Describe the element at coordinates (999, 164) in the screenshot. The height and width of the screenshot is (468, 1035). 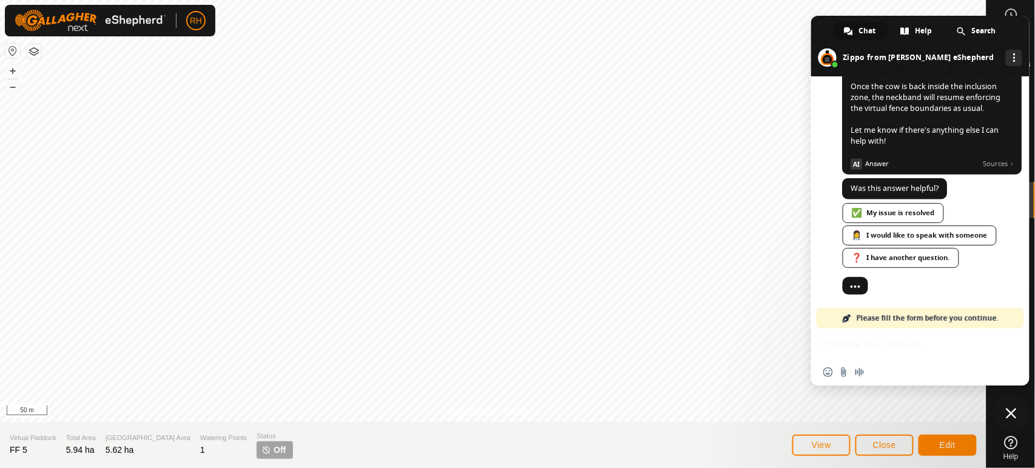
I see `span: Sources` at that location.